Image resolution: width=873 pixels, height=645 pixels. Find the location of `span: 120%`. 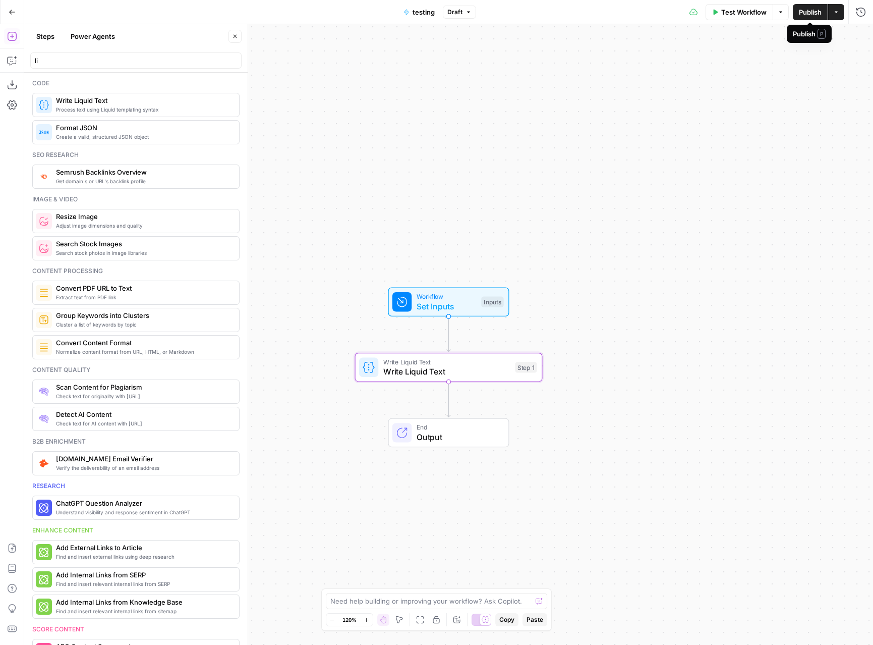

span: 120% is located at coordinates (350, 620).